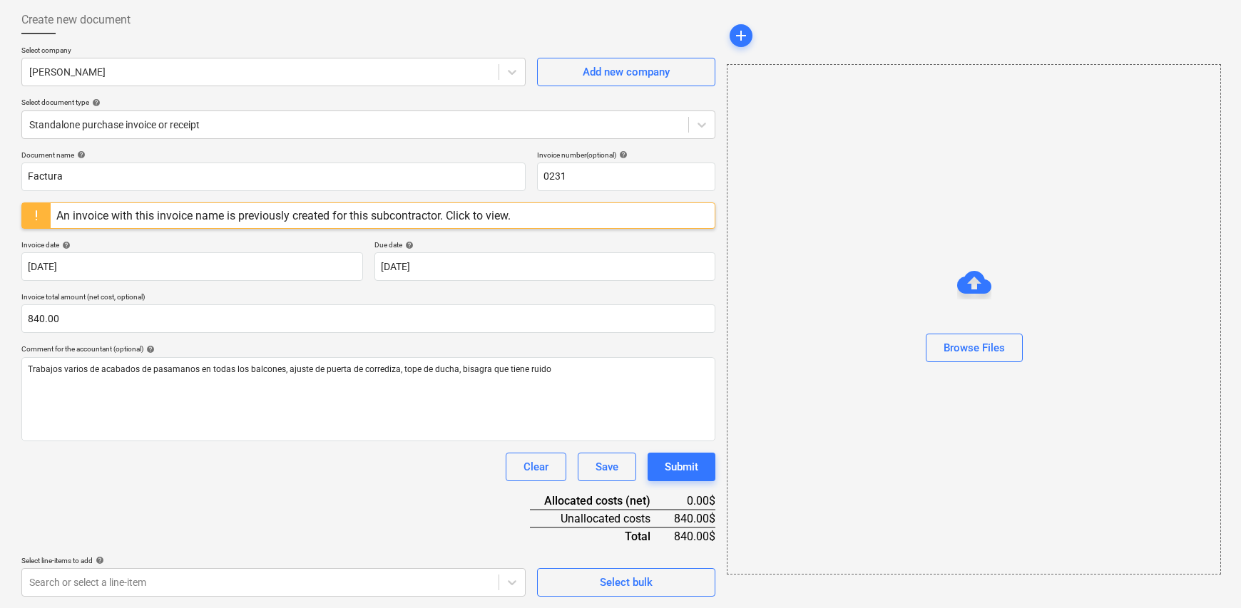 The image size is (1241, 608). What do you see at coordinates (1205, 574) in the screenshot?
I see `div: Widget de chat` at bounding box center [1205, 574].